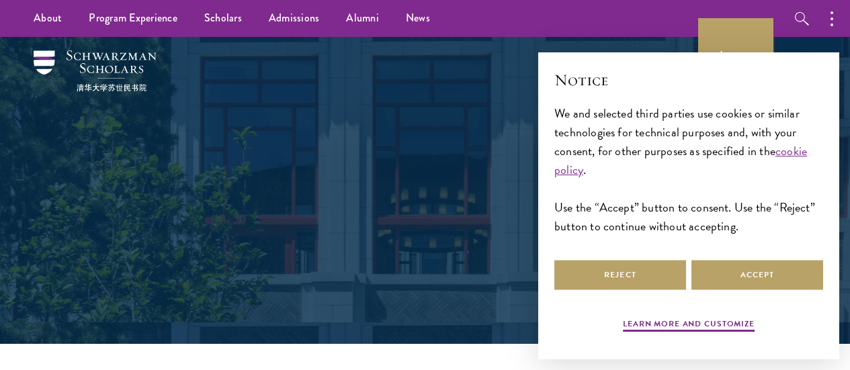 This screenshot has width=850, height=370. Describe the element at coordinates (689, 80) in the screenshot. I see `h2: Notice` at that location.